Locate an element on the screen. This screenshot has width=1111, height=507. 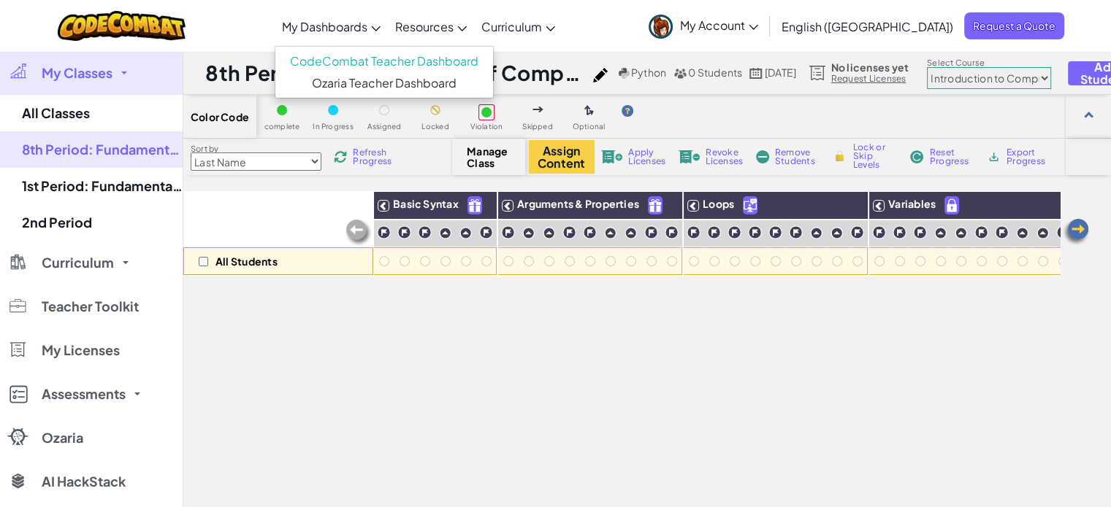
span: My Classes is located at coordinates (77, 73).